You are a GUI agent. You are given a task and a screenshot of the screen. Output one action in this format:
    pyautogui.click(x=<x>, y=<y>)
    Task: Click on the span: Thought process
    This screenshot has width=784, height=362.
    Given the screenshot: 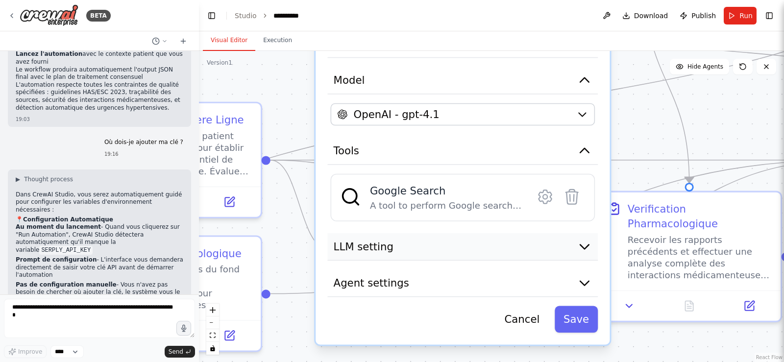 What is the action you would take?
    pyautogui.click(x=49, y=179)
    